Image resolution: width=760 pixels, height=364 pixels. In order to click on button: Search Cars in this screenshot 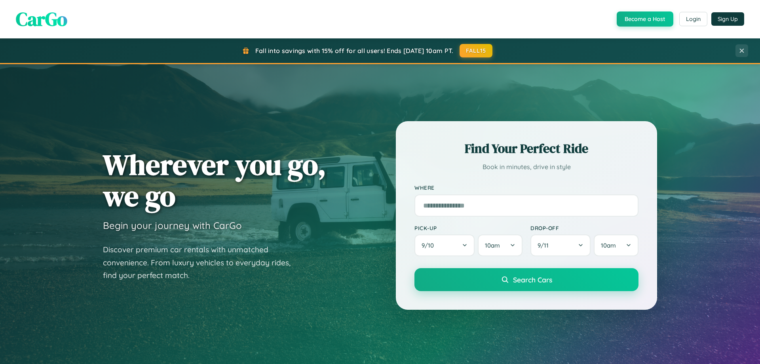, I will do `click(526, 279)`.